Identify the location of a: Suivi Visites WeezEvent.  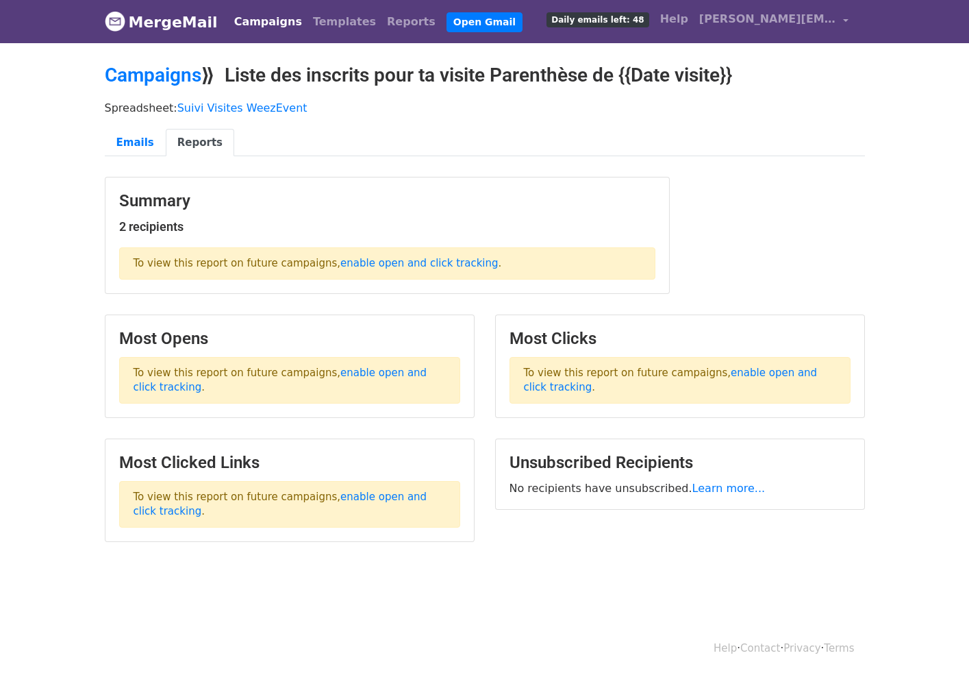
(243, 108).